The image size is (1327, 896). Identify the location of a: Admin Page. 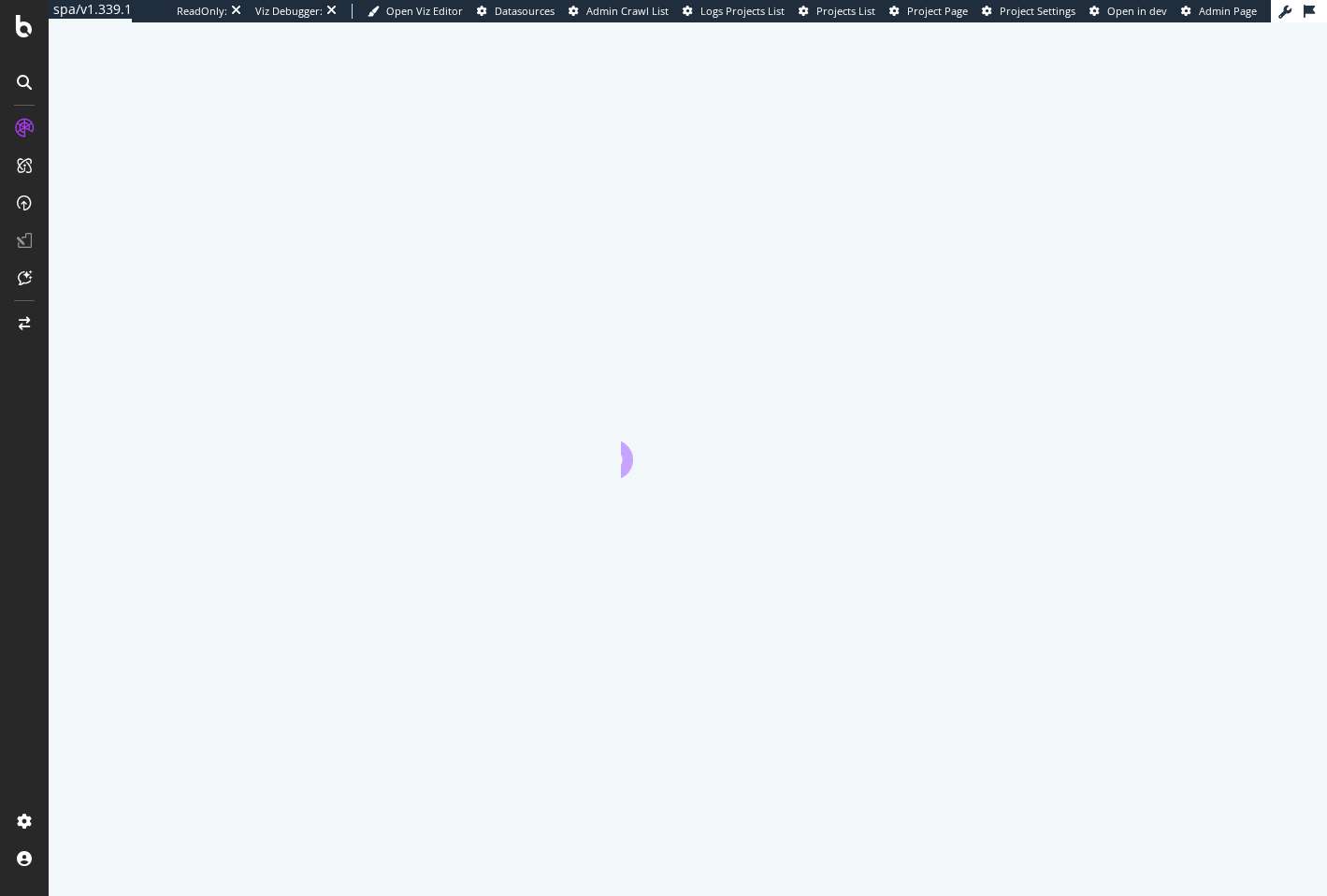
(1219, 11).